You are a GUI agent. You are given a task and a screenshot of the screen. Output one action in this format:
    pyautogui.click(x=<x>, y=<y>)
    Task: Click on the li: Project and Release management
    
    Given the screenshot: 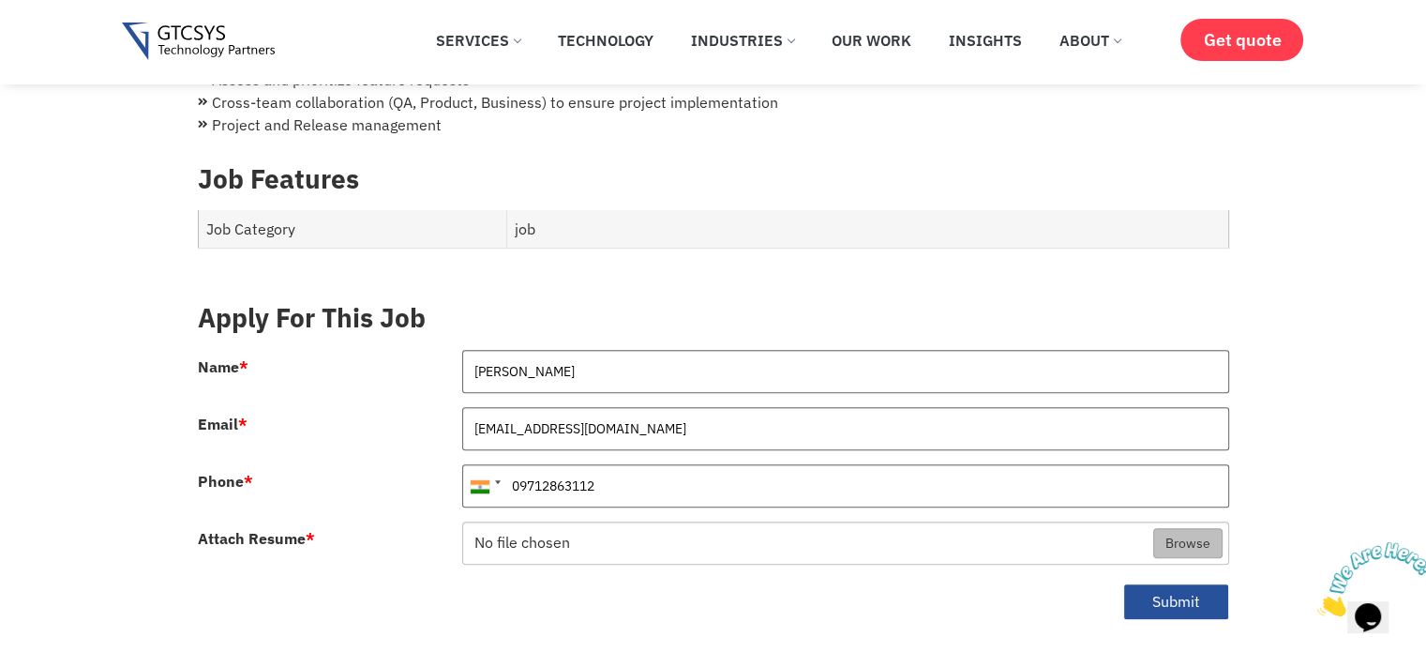 What is the action you would take?
    pyautogui.click(x=714, y=125)
    